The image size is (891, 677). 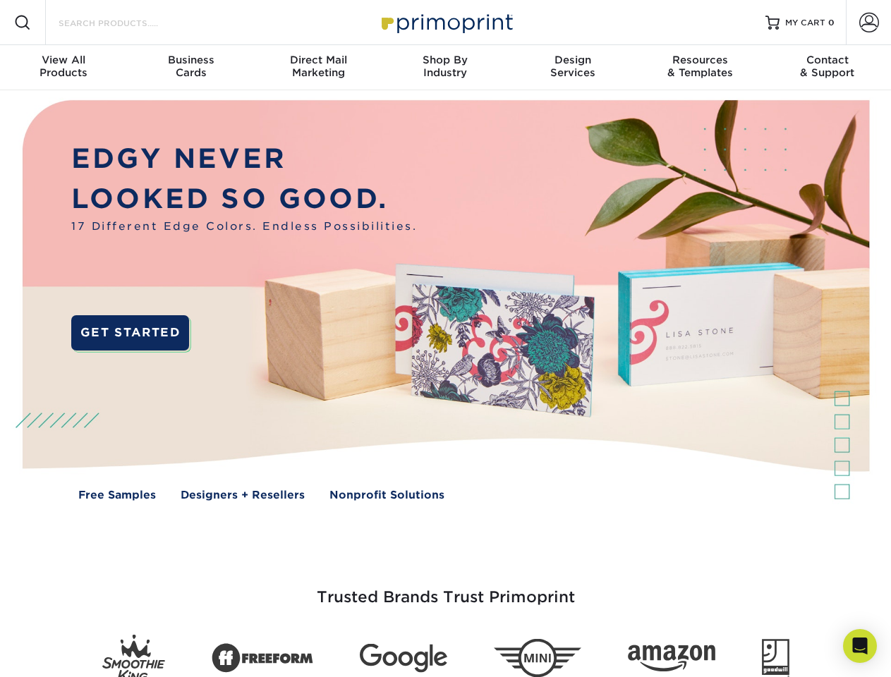 I want to click on img: Primoprint, so click(x=446, y=22).